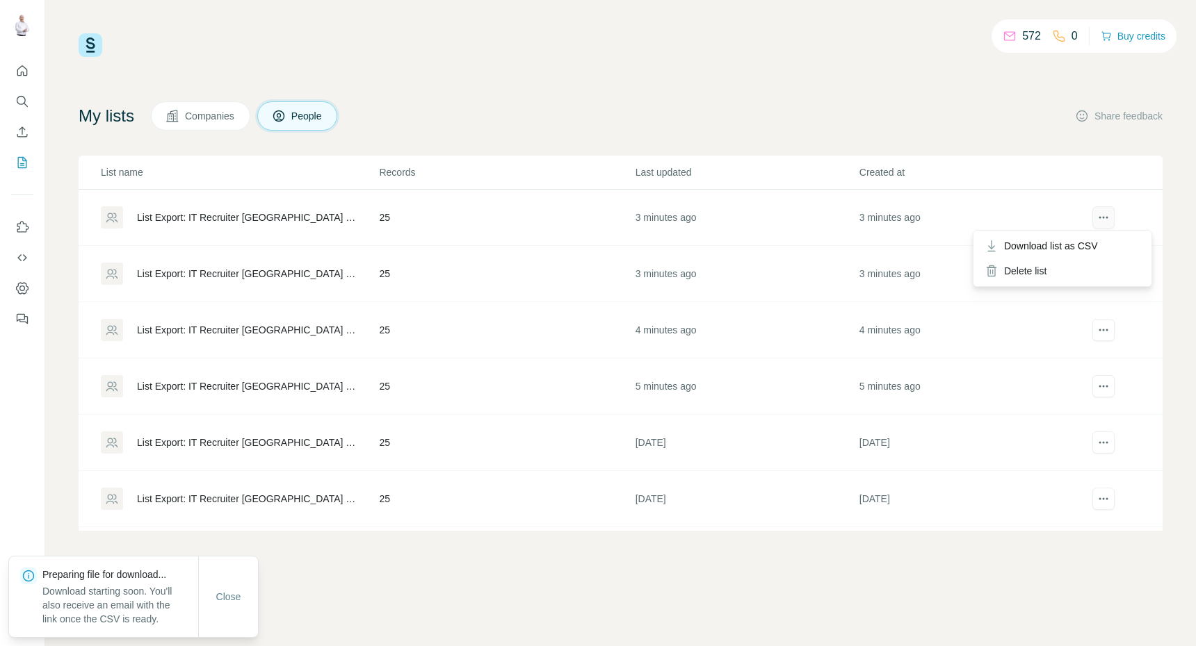  What do you see at coordinates (22, 71) in the screenshot?
I see `button: Quick start` at bounding box center [22, 71].